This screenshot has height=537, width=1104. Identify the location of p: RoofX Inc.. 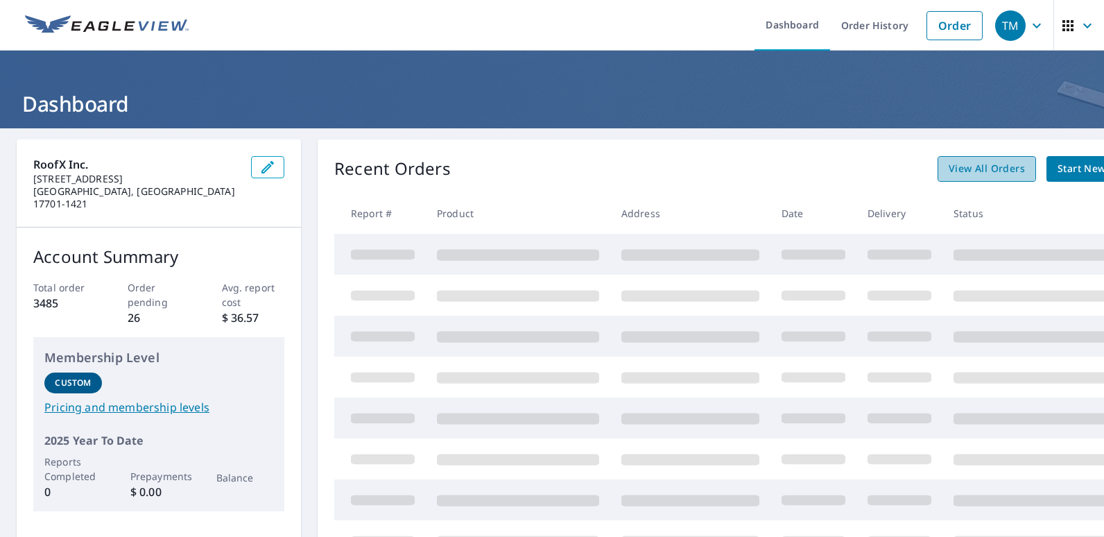
(137, 164).